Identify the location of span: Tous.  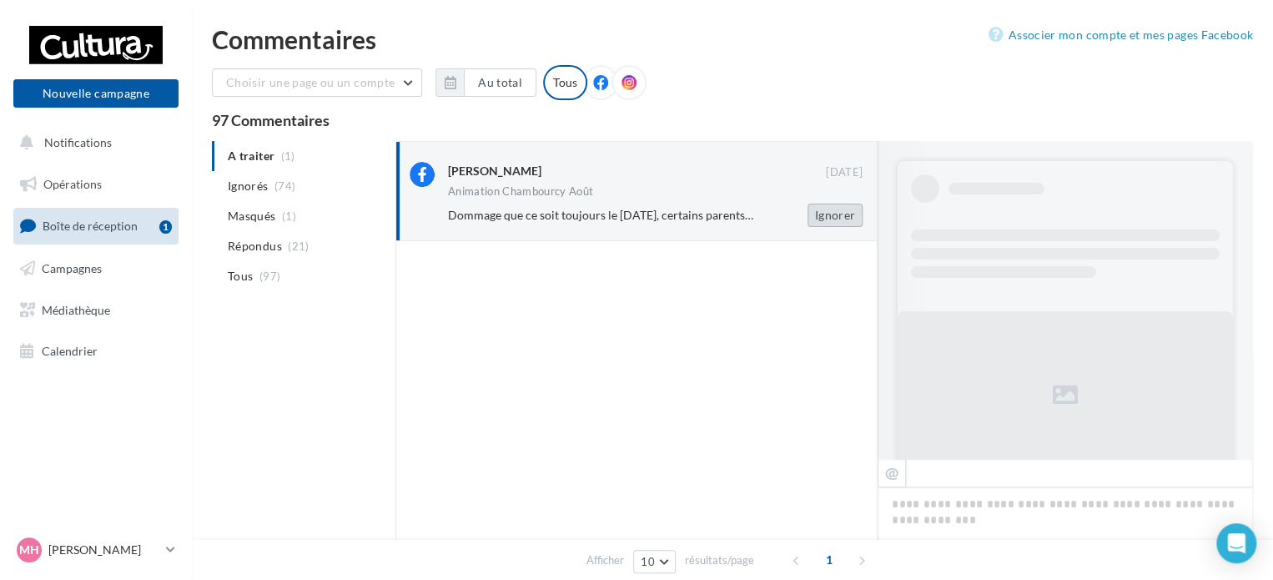
(240, 276).